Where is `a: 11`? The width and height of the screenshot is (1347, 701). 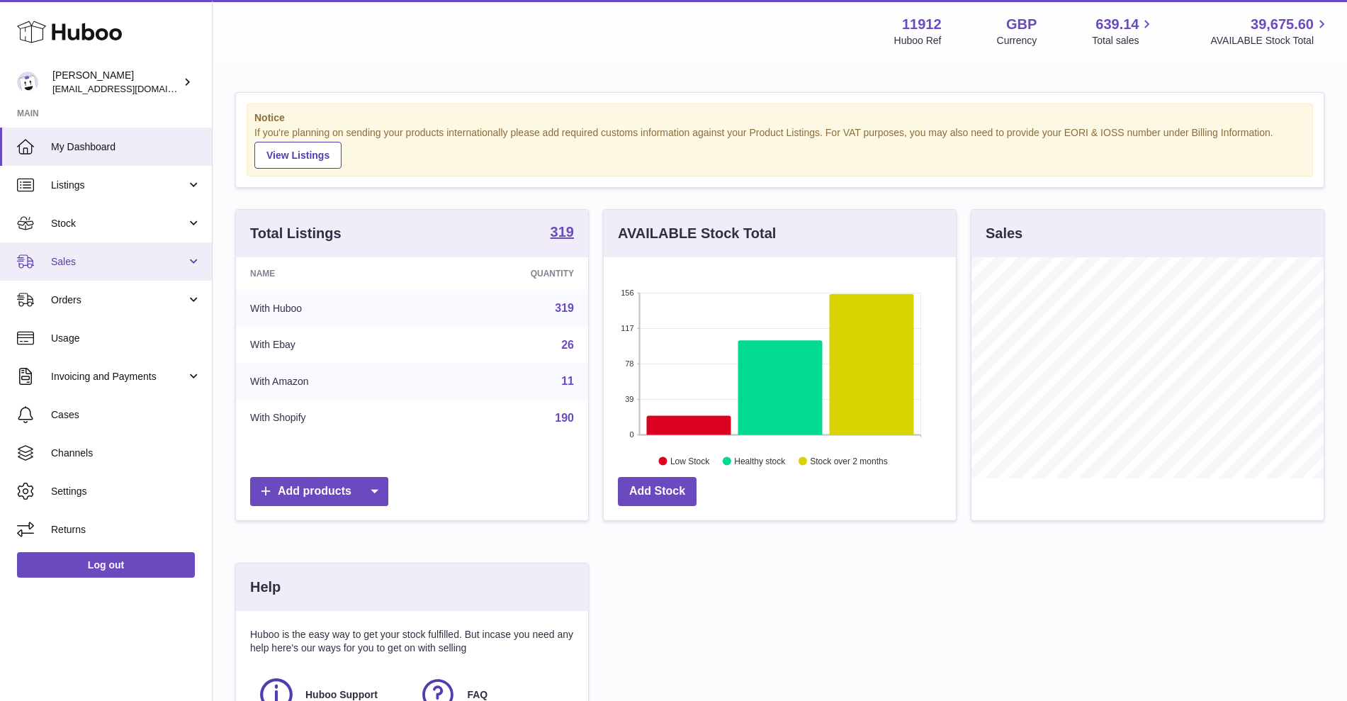
a: 11 is located at coordinates (568, 380).